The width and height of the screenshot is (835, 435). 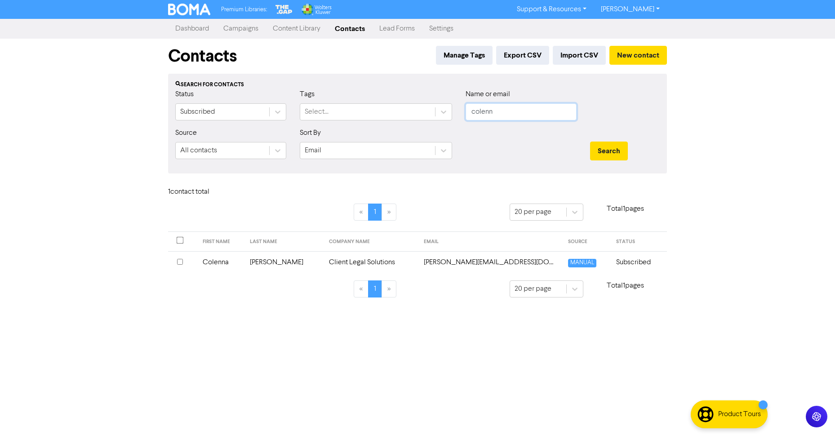 I want to click on img: Wolters Kluwer, so click(x=316, y=9).